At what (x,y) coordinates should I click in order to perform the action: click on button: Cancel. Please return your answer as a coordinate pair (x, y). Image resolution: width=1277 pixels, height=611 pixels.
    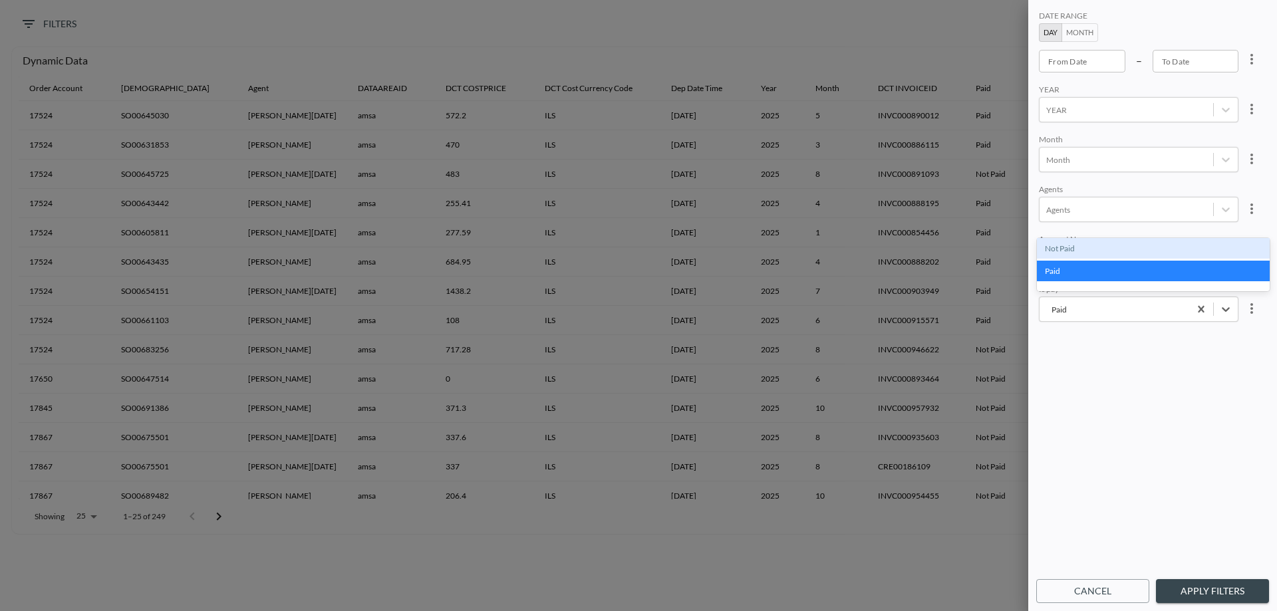
    Looking at the image, I should click on (1093, 591).